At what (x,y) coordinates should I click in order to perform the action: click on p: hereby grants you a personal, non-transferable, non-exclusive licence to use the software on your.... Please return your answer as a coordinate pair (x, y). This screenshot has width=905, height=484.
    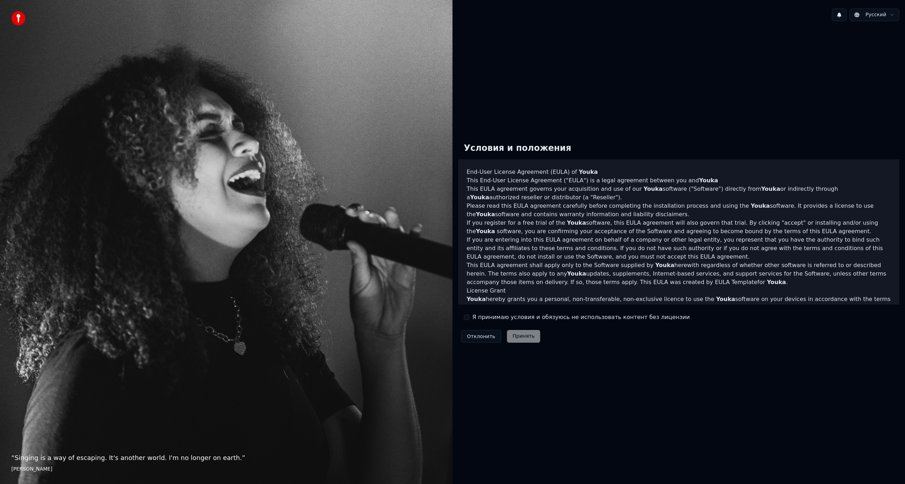
    Looking at the image, I should click on (679, 304).